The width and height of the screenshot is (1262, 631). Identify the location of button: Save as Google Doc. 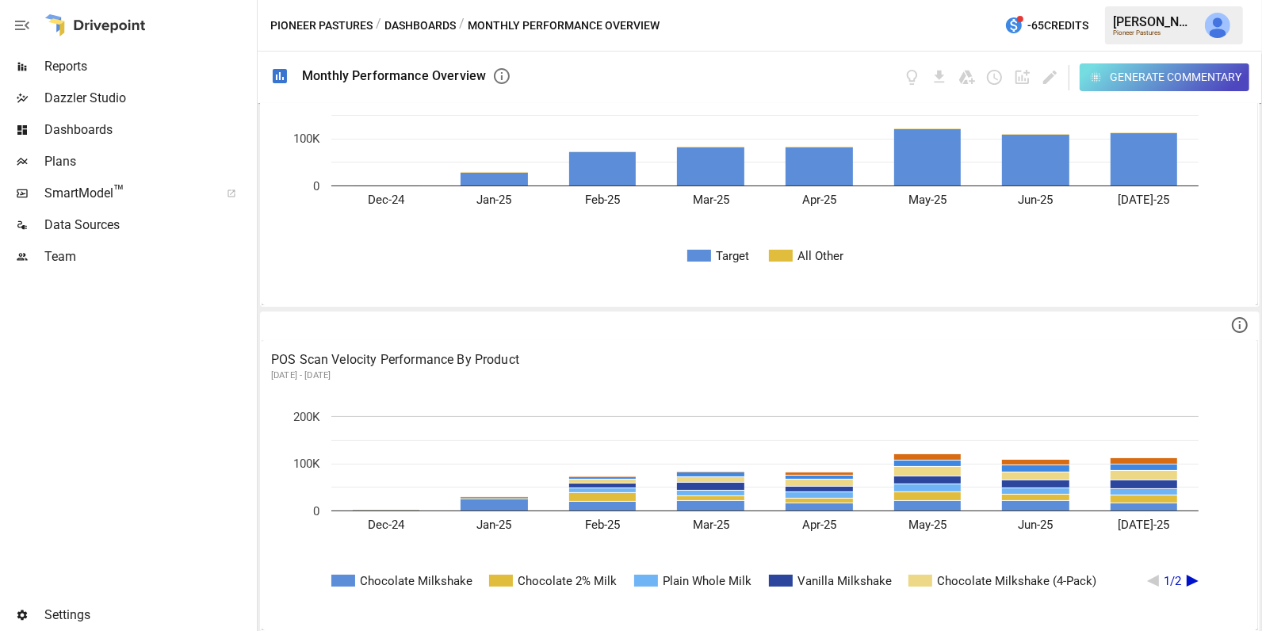
(966, 77).